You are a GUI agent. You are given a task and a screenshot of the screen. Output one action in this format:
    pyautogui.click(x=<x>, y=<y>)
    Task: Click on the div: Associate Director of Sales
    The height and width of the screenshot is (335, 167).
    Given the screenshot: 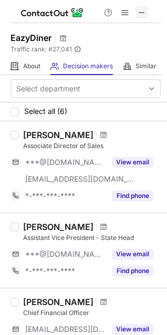 What is the action you would take?
    pyautogui.click(x=92, y=146)
    